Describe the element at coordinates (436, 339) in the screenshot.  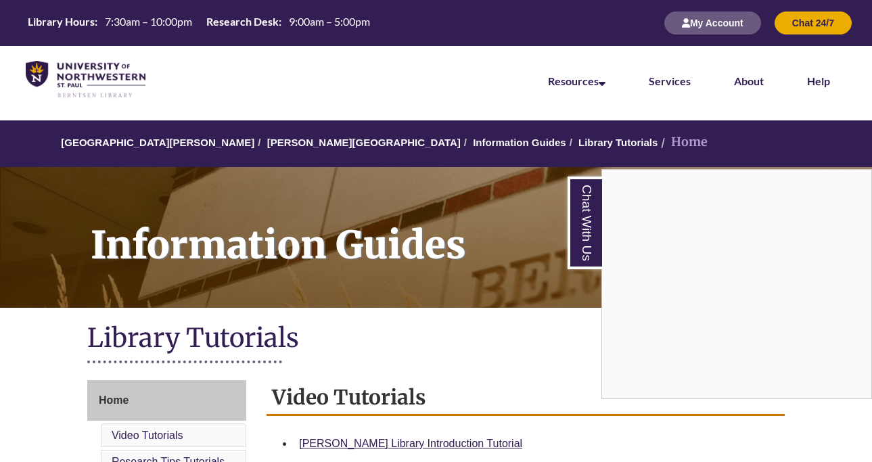
I see `h1: Library Tutorials` at that location.